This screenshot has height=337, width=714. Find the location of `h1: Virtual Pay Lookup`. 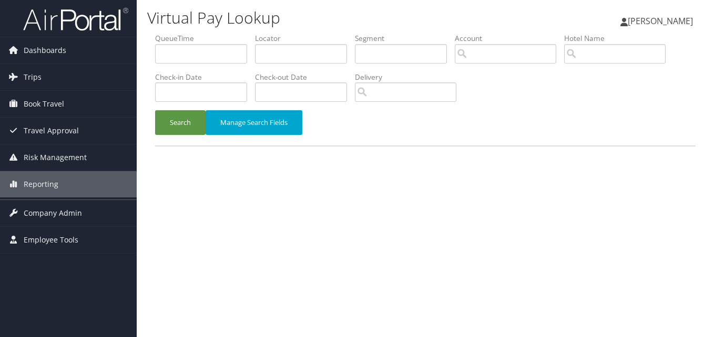

h1: Virtual Pay Lookup is located at coordinates (332, 18).